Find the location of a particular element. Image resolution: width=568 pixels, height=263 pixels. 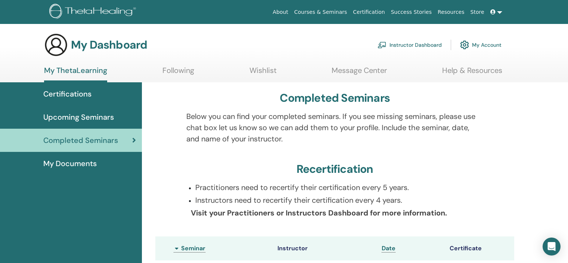

img: chalkboard-teacher.svg is located at coordinates (382, 45).